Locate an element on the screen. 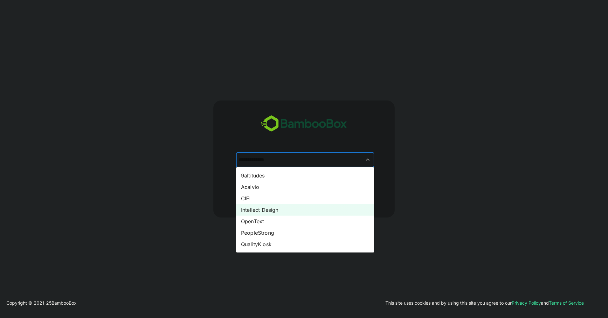 The width and height of the screenshot is (608, 318). li: OpenText is located at coordinates (305, 221).